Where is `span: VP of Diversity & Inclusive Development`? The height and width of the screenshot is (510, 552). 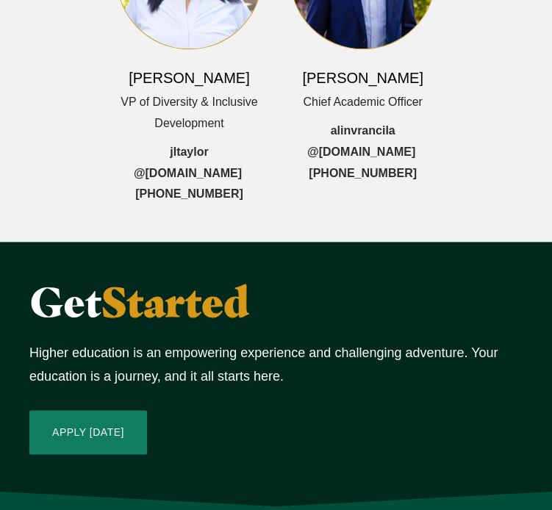 span: VP of Diversity & Inclusive Development is located at coordinates (189, 113).